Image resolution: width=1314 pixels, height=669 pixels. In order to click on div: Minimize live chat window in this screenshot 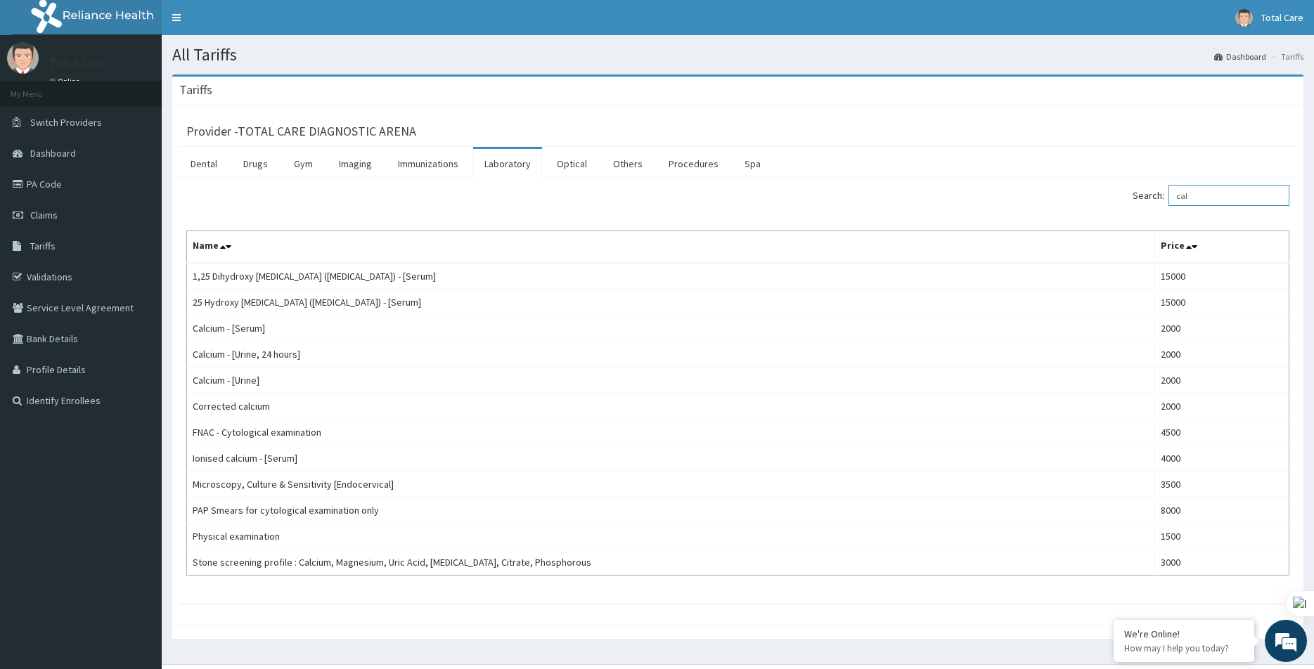, I will do `click(247, 24)`.